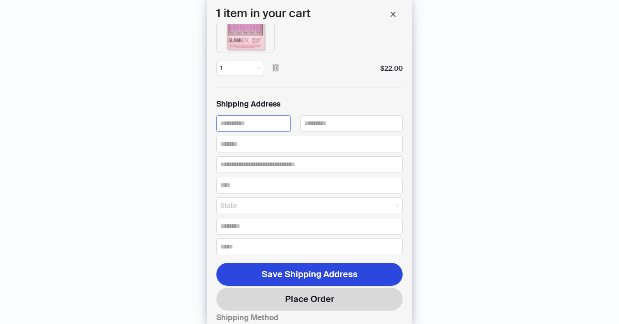  Describe the element at coordinates (263, 14) in the screenshot. I see `h1: 1 item in your cart` at that location.